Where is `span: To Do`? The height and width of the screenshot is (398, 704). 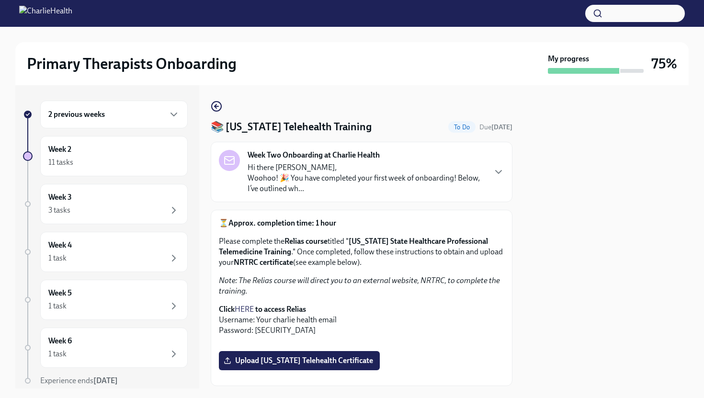
span: To Do is located at coordinates (462, 127).